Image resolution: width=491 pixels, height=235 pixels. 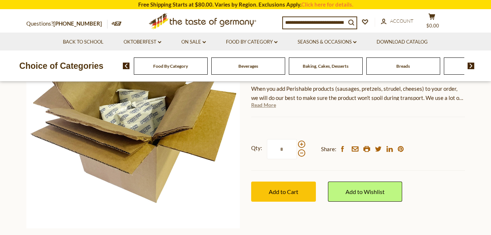 What do you see at coordinates (257, 148) in the screenshot?
I see `strong: Qty:` at bounding box center [257, 148].